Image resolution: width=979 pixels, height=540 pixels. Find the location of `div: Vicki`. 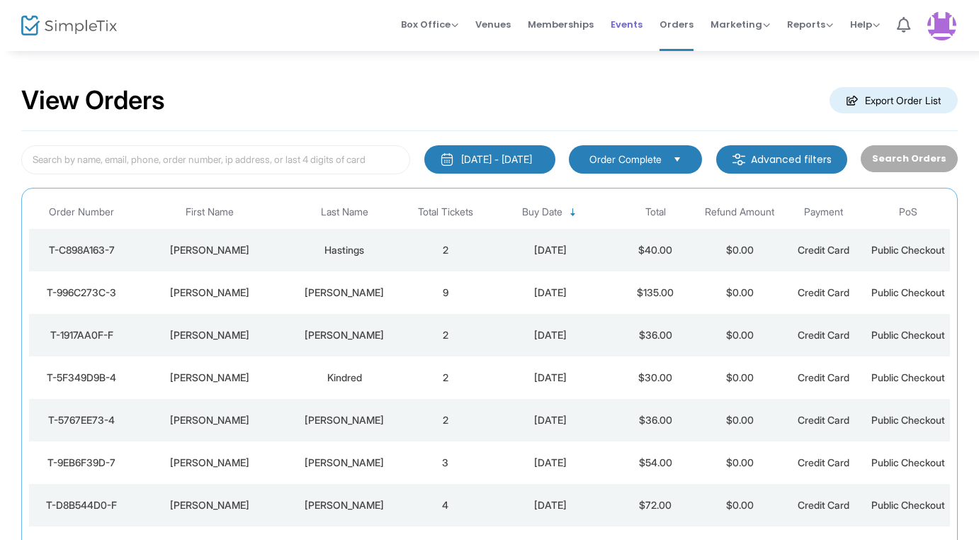

div: Vicki is located at coordinates (210, 505).